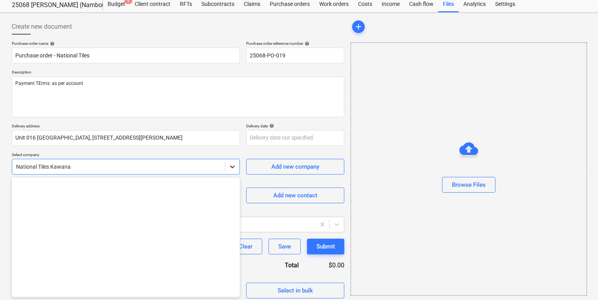  What do you see at coordinates (245, 246) in the screenshot?
I see `div: Clear` at bounding box center [245, 246].